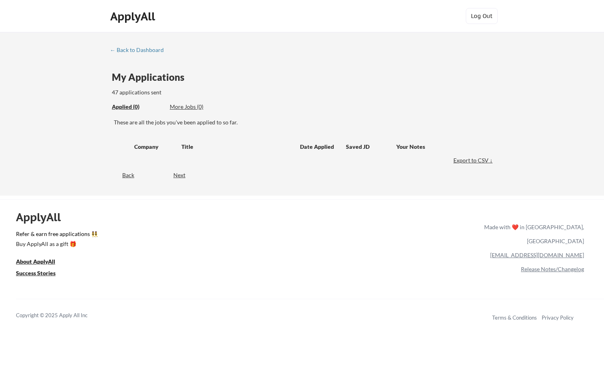 The image size is (604, 378). What do you see at coordinates (152, 77) in the screenshot?
I see `div: My Applications` at bounding box center [152, 77].